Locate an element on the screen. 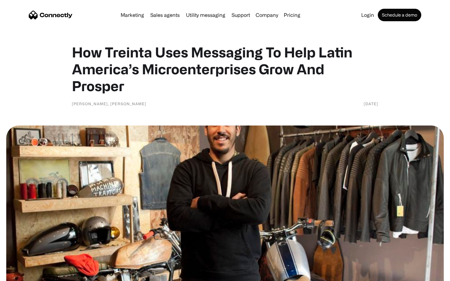 This screenshot has height=281, width=450. a: Pricing is located at coordinates (292, 15).